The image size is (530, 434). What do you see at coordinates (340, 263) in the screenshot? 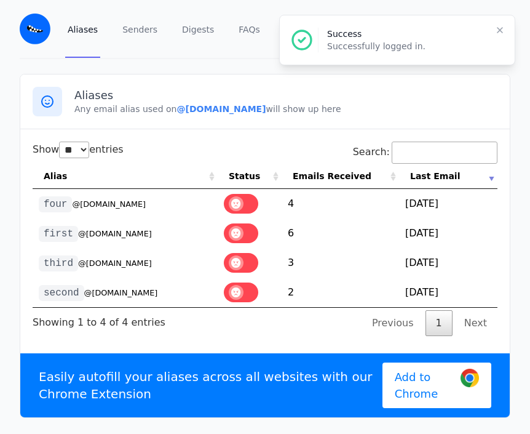
I see `td: 3` at bounding box center [340, 263].